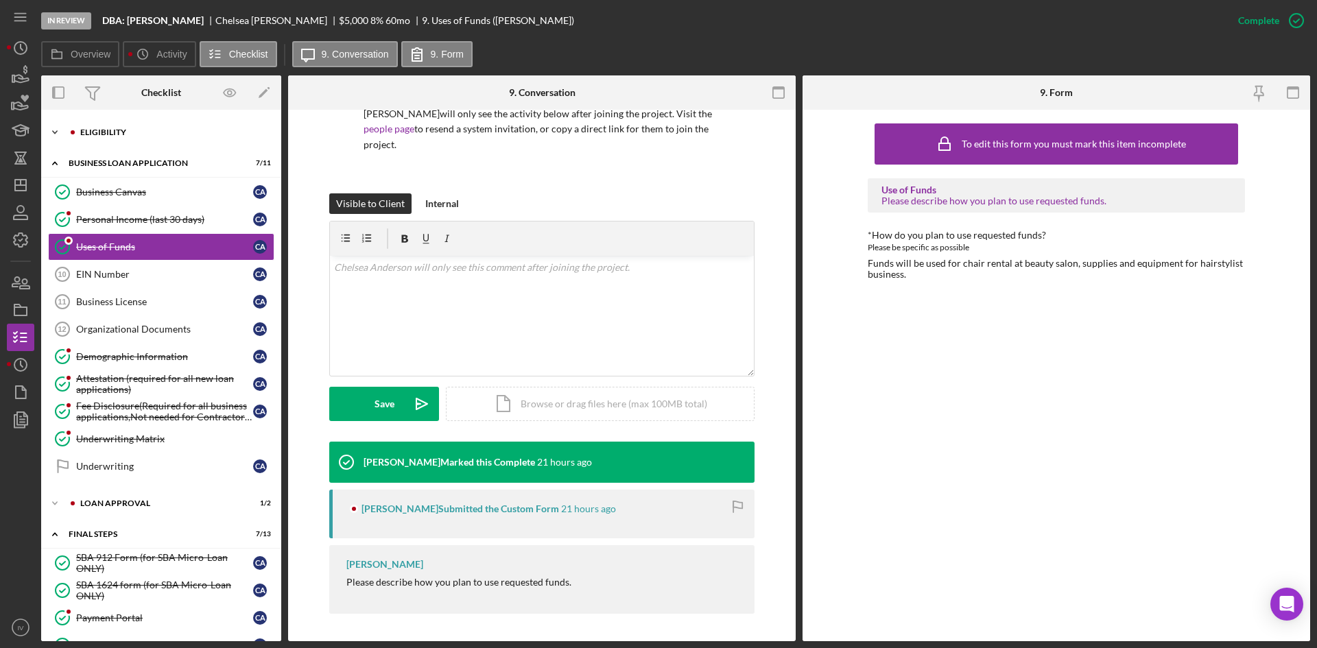  What do you see at coordinates (66, 21) in the screenshot?
I see `div: In Review` at bounding box center [66, 21].